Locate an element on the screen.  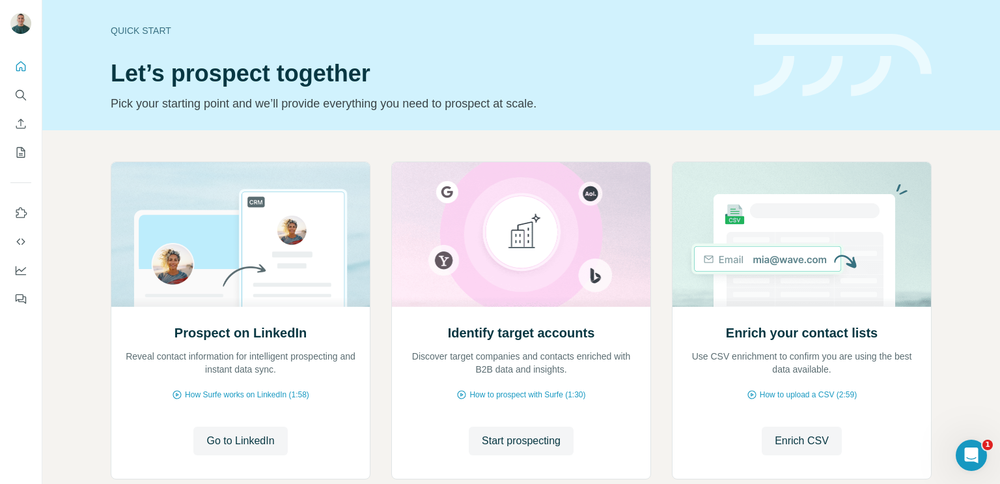
img: banner is located at coordinates (842, 65).